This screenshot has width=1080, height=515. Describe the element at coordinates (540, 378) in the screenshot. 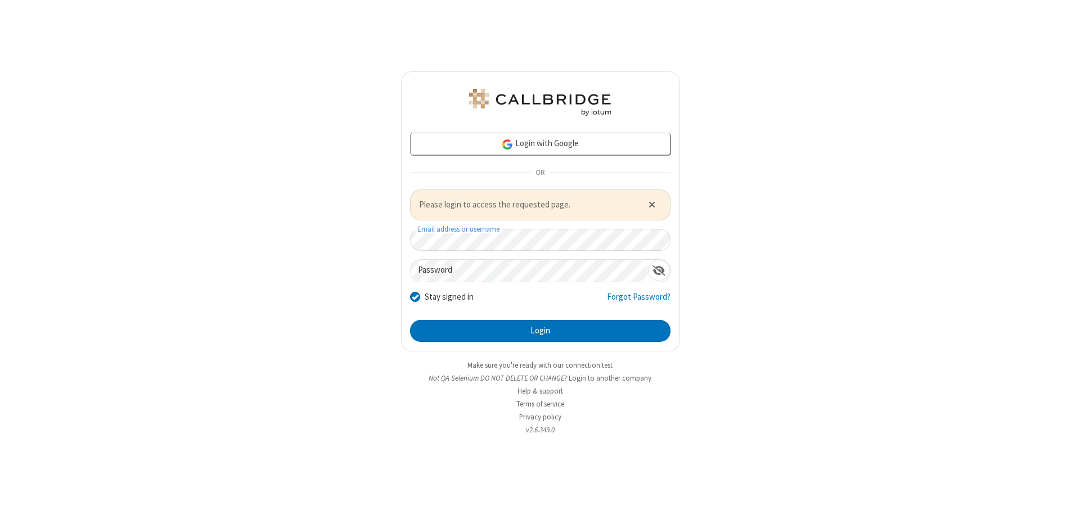

I see `li: Not QA Selenium DO NOT DELETE OR CHANGE?` at that location.